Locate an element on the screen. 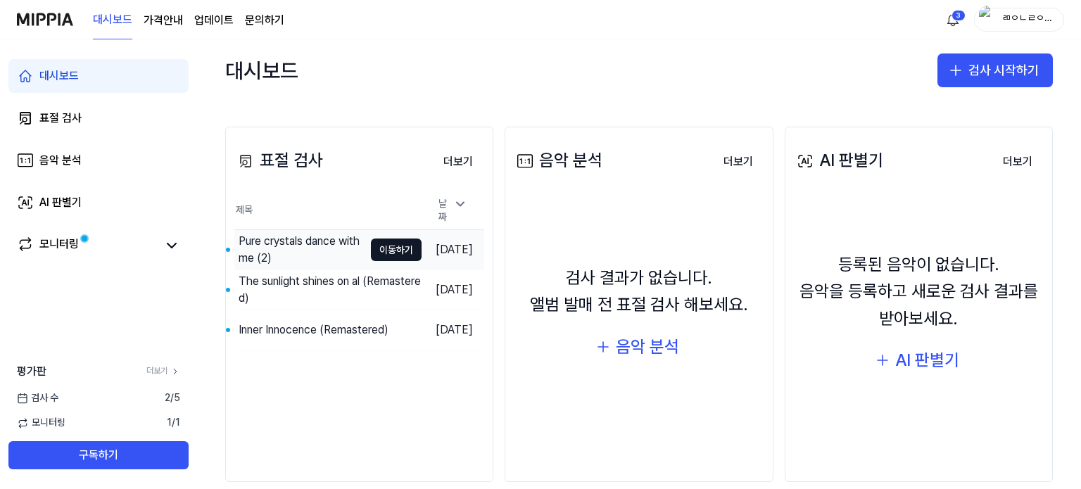  span: 평가판 is located at coordinates (32, 372).